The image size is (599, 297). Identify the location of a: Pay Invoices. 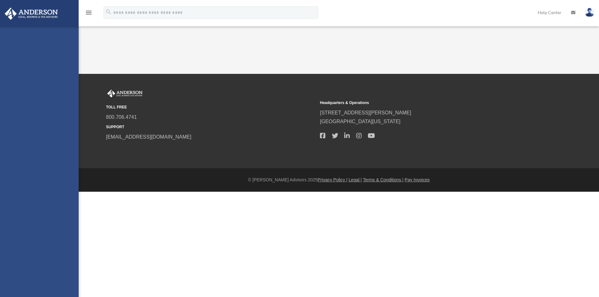
(417, 180).